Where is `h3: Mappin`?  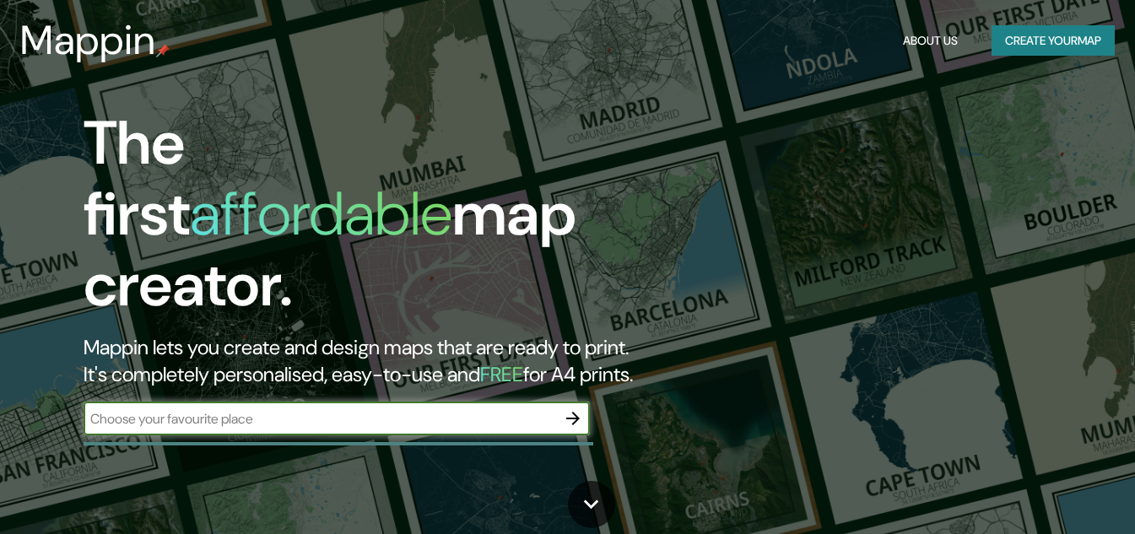
h3: Mappin is located at coordinates (88, 41).